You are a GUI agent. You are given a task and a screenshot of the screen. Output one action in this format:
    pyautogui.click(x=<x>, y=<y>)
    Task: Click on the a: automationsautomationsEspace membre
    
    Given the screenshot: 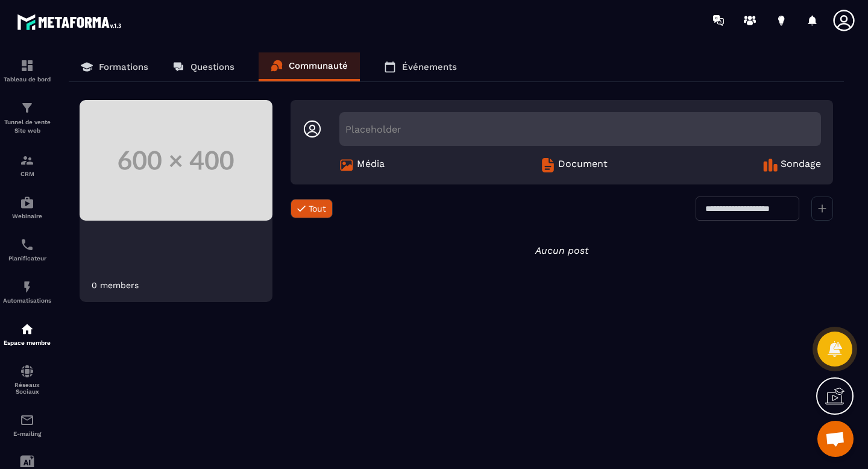 What is the action you would take?
    pyautogui.click(x=27, y=334)
    